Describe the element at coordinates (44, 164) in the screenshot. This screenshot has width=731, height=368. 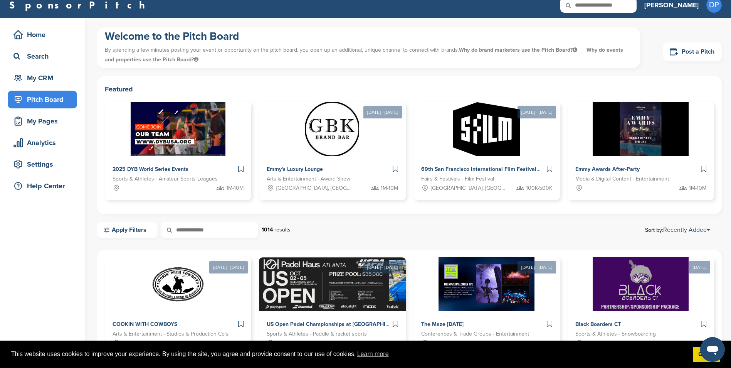
I see `div: Settings` at that location.